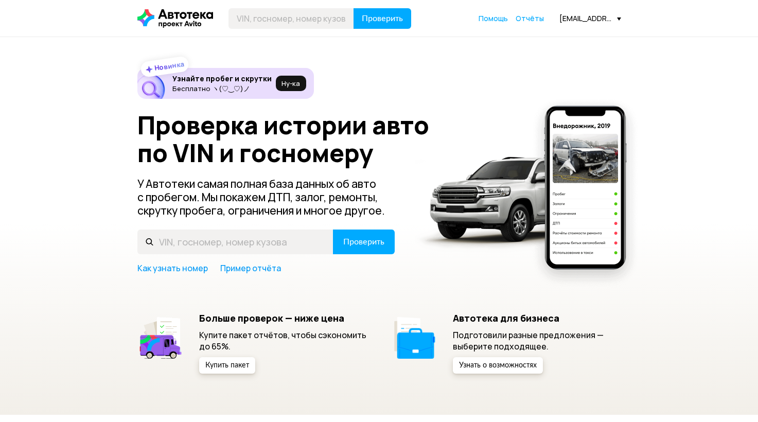 The width and height of the screenshot is (758, 422). What do you see at coordinates (250, 268) in the screenshot?
I see `a: Пример отчёта` at bounding box center [250, 268].